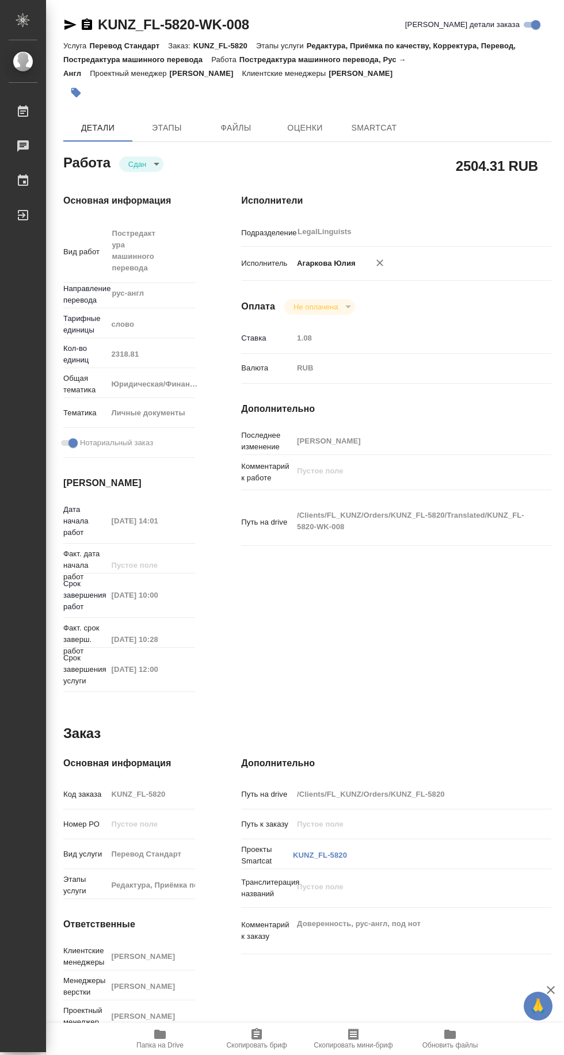 The height and width of the screenshot is (1055, 564). Describe the element at coordinates (159, 325) in the screenshot. I see `div: слово` at that location.